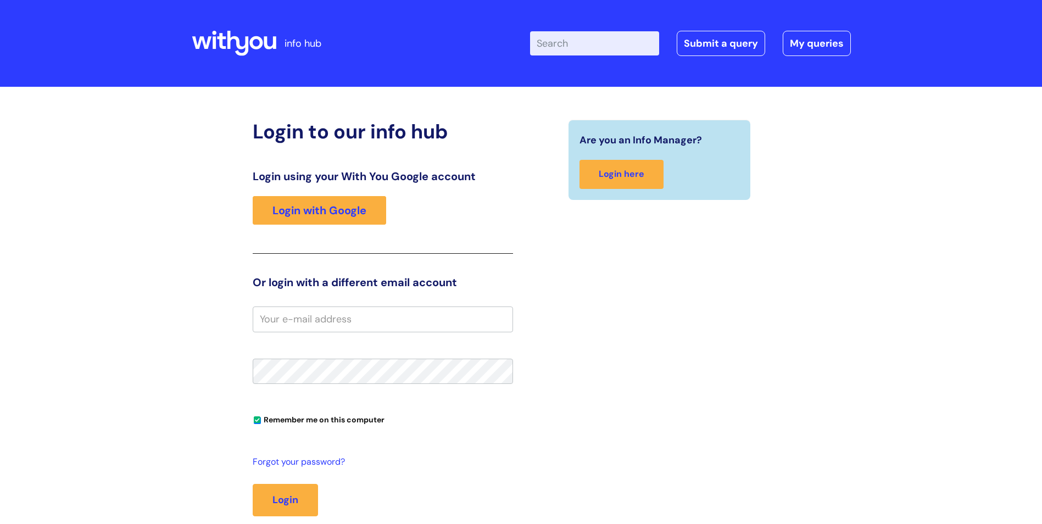 This screenshot has width=1042, height=524. What do you see at coordinates (594, 43) in the screenshot?
I see `input: Search` at bounding box center [594, 43].